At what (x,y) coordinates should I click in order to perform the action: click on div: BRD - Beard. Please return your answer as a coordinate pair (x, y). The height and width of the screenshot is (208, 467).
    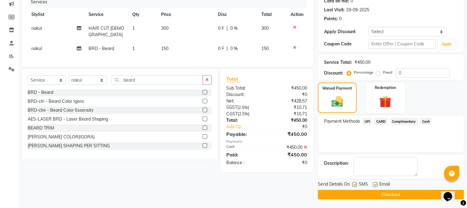
    Looking at the image, I should click on (40, 92).